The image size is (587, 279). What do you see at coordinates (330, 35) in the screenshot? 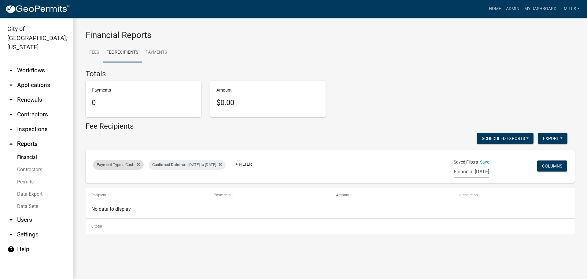
I see `h3: Financial Reports` at bounding box center [330, 35].